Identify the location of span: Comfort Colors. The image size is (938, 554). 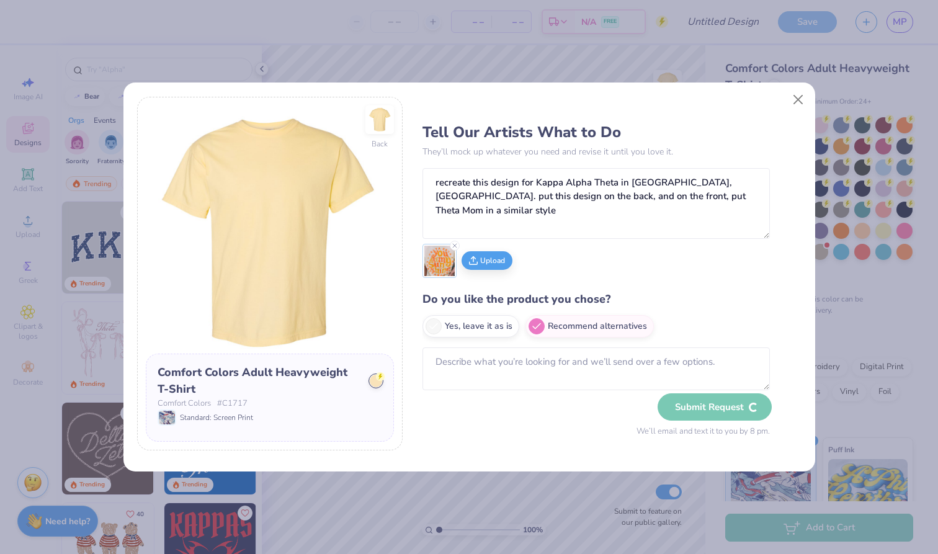
(184, 404).